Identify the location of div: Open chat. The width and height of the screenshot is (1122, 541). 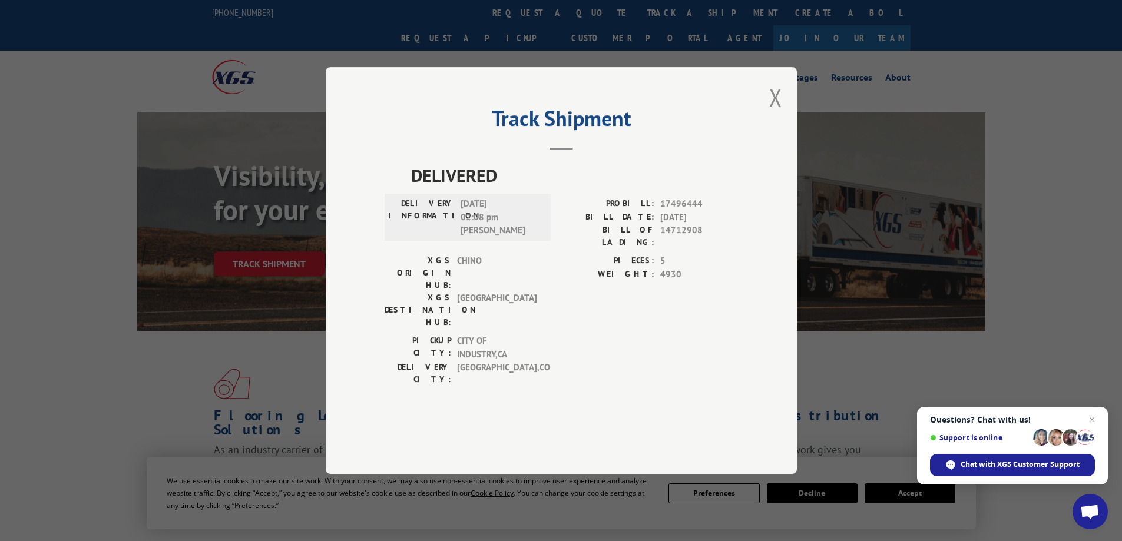
(1090, 512).